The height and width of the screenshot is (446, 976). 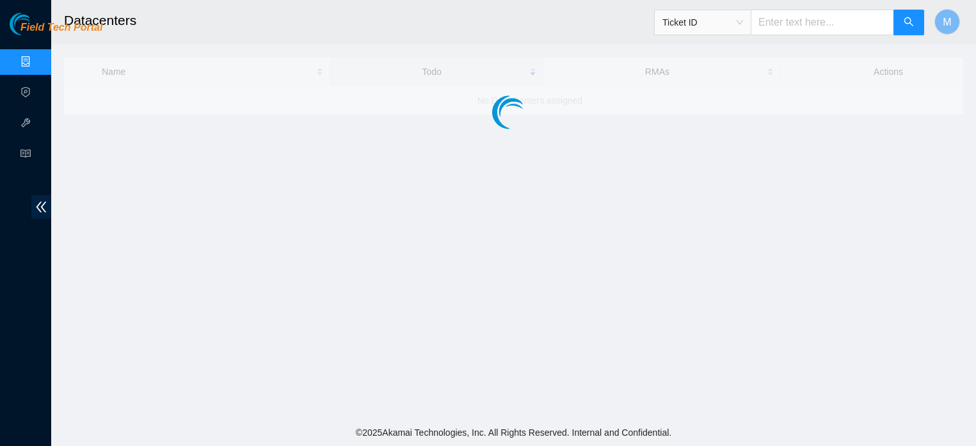 I want to click on span: search, so click(x=909, y=22).